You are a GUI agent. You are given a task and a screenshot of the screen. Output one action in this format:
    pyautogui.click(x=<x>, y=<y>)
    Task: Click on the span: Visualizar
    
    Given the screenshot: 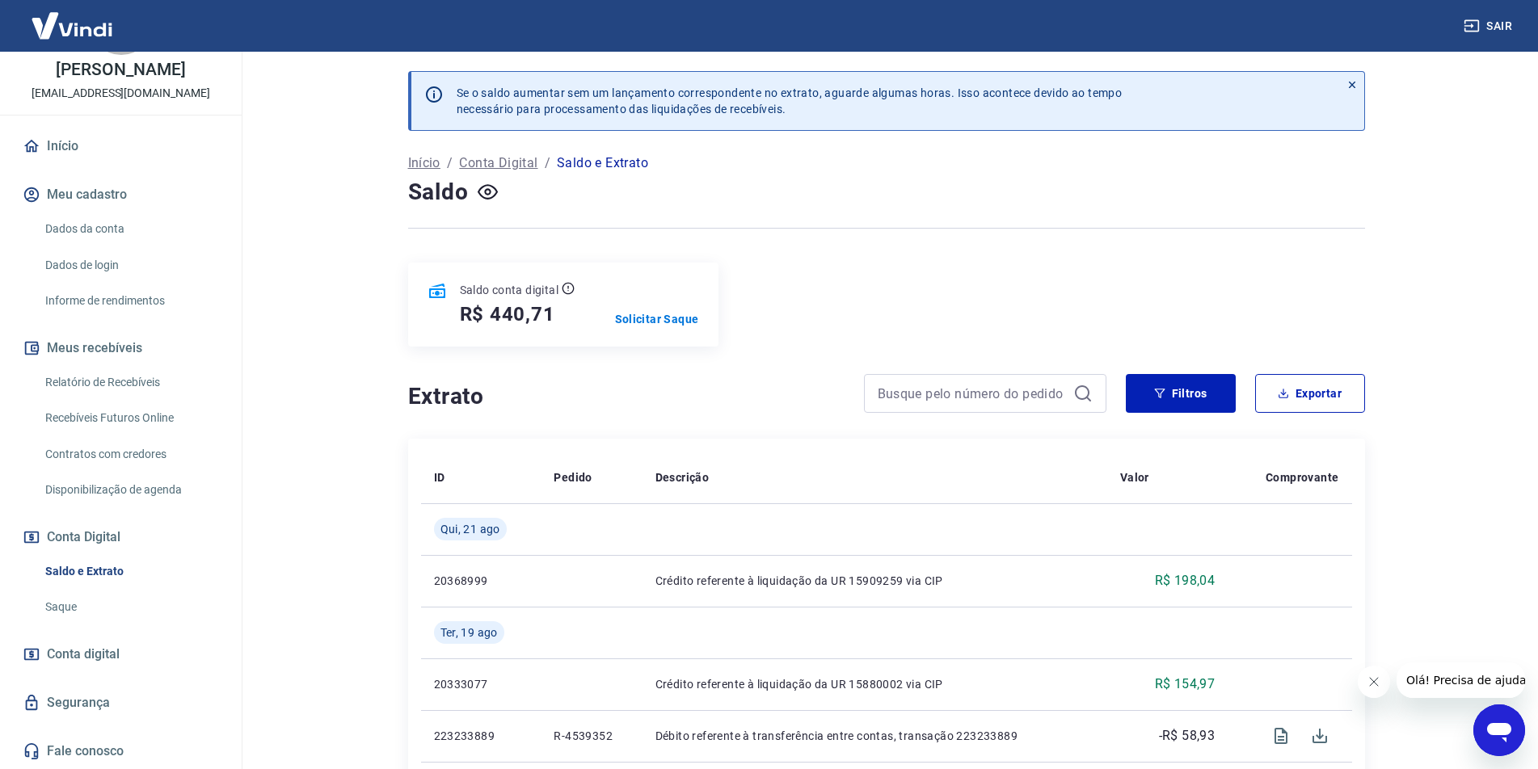 What is the action you would take?
    pyautogui.click(x=1281, y=736)
    